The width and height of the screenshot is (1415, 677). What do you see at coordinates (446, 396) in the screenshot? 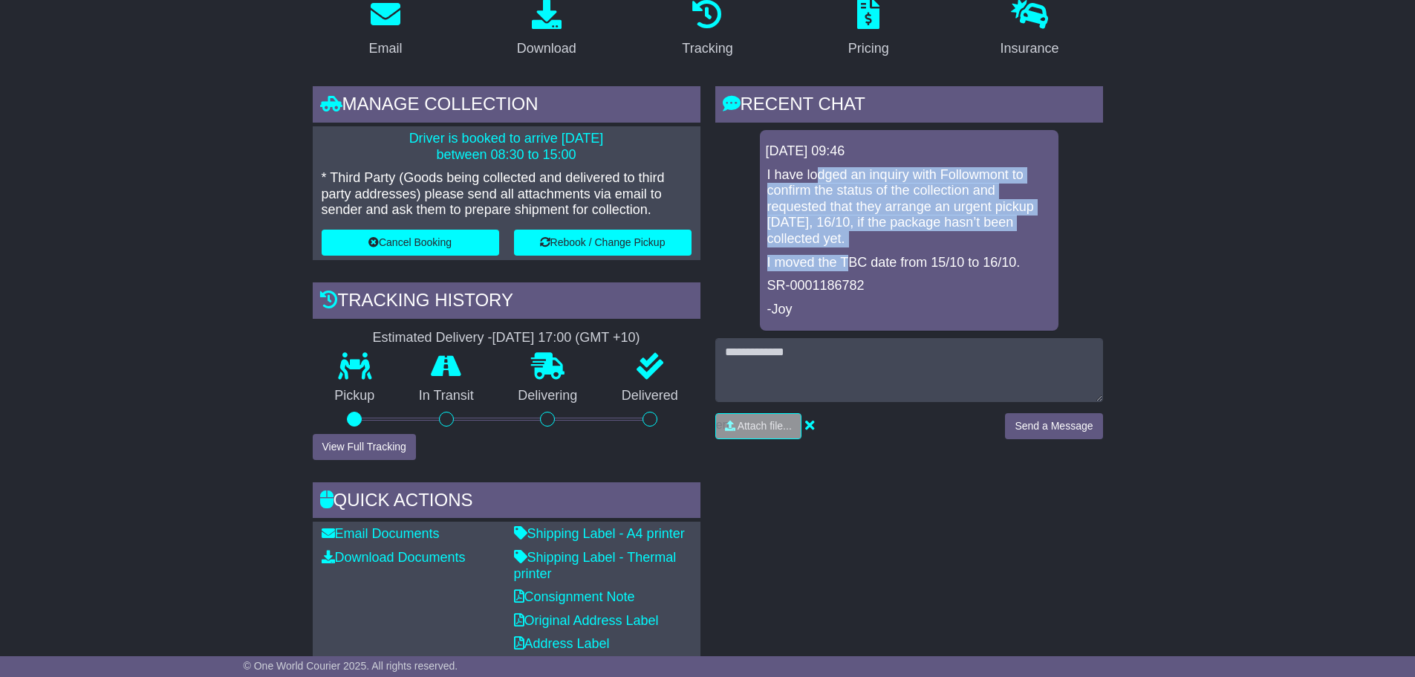
I see `p: In Transit` at bounding box center [446, 396].